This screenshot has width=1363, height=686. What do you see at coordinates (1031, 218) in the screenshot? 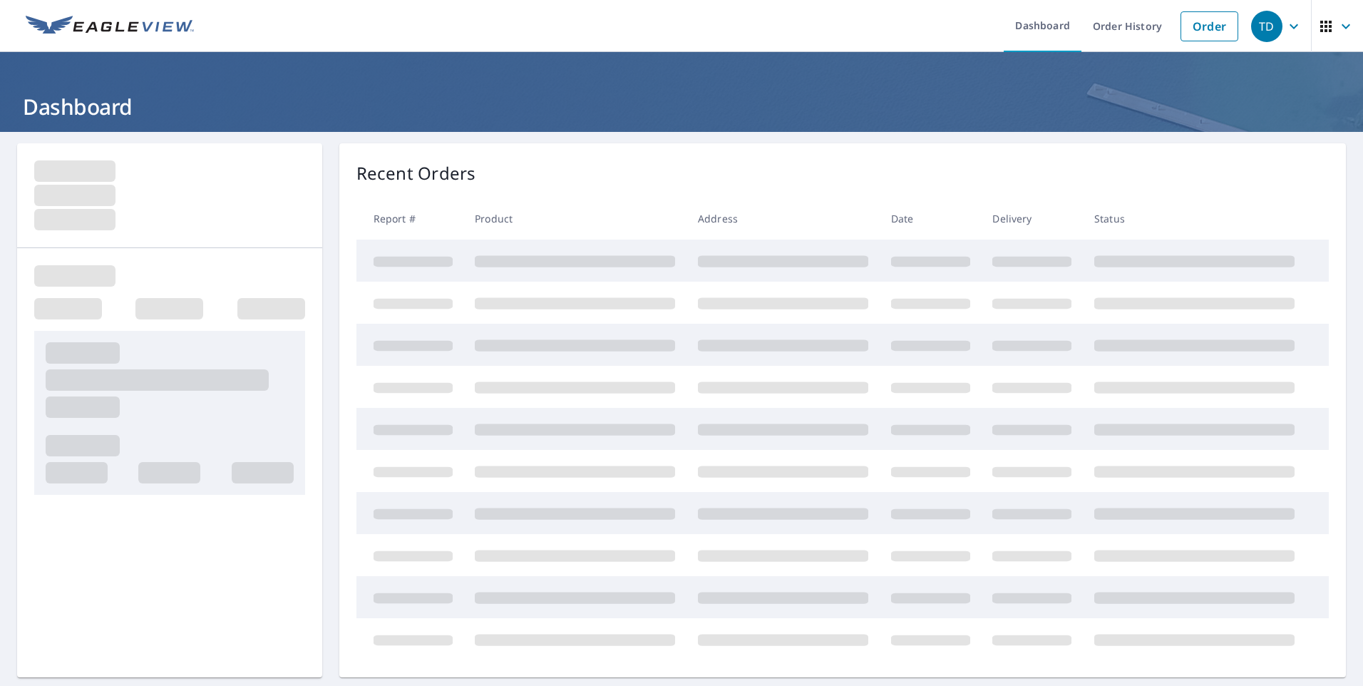
I see `th: Delivery` at bounding box center [1031, 218].